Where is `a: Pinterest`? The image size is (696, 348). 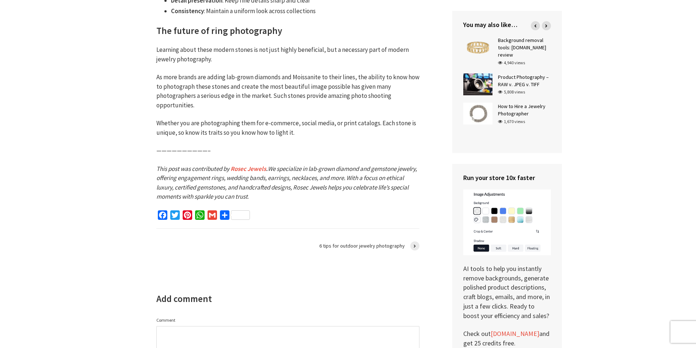 a: Pinterest is located at coordinates (187, 216).